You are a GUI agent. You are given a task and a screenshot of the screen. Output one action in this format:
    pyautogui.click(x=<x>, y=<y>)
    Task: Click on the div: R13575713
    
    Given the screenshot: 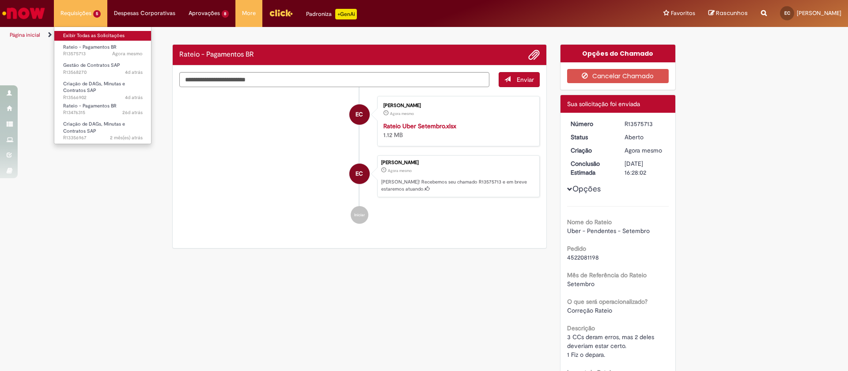 What is the action you would take?
    pyautogui.click(x=645, y=124)
    